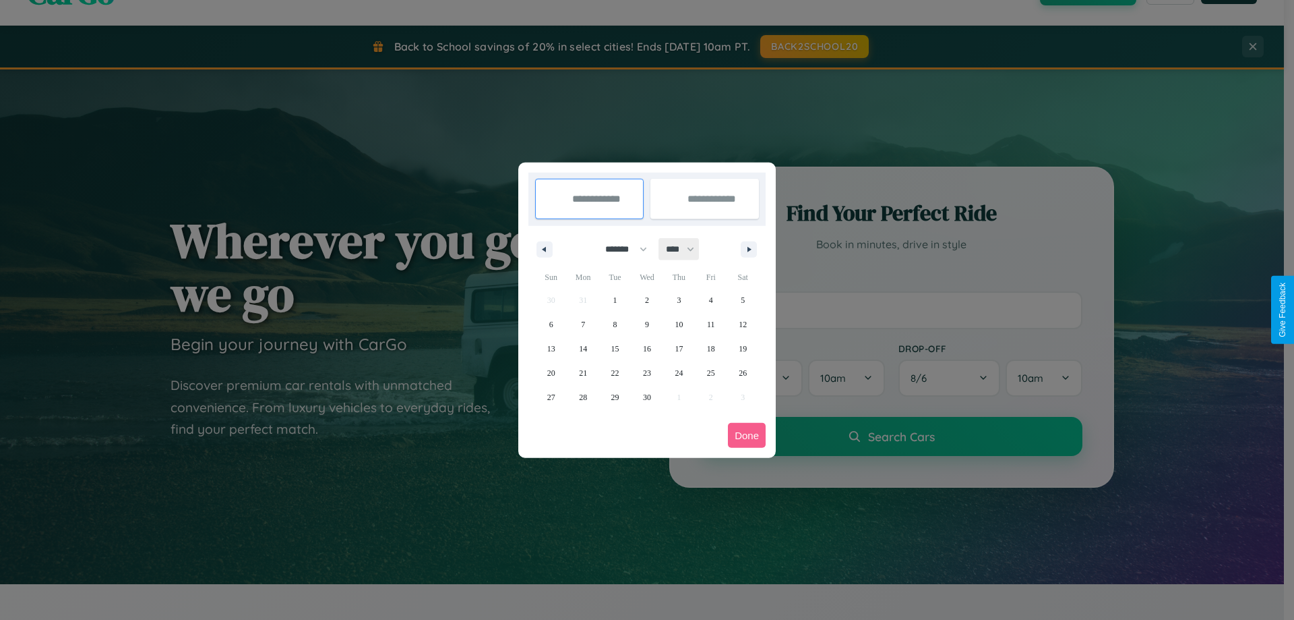 The width and height of the screenshot is (1294, 620). I want to click on button: 22, so click(615, 373).